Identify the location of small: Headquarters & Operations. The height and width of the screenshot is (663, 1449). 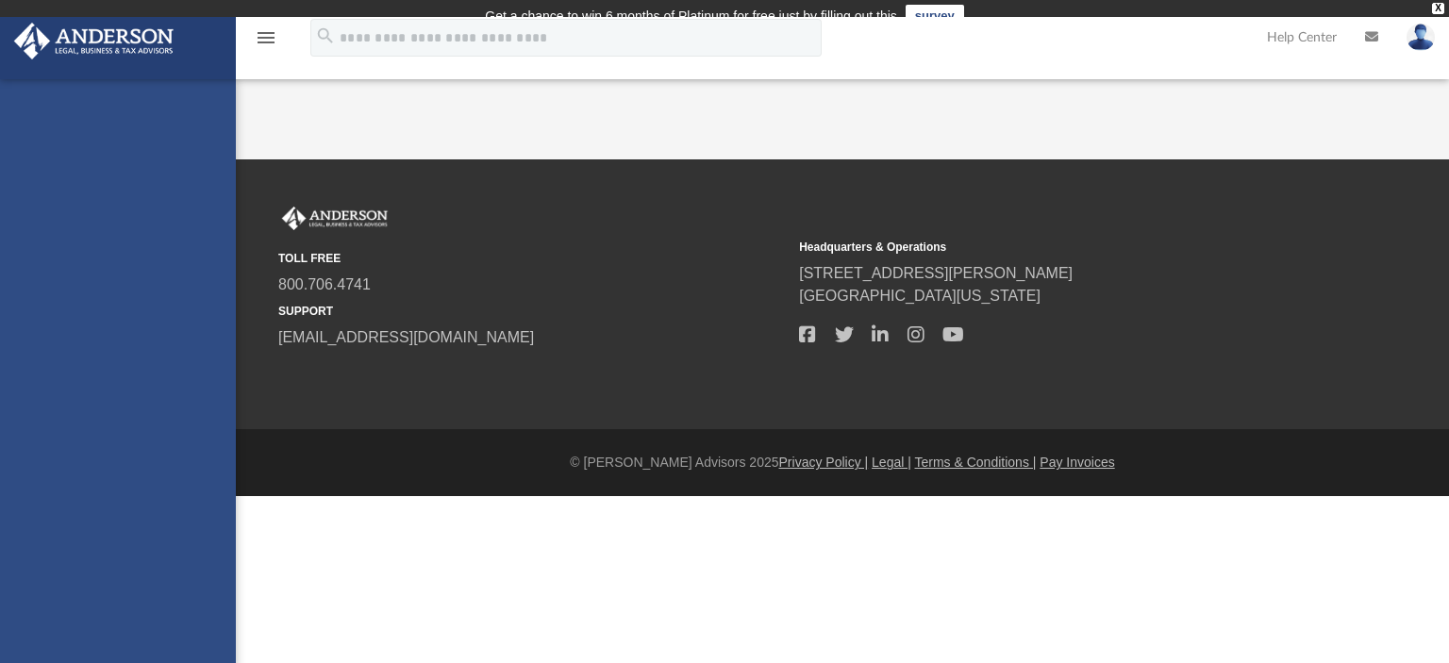
(1053, 247).